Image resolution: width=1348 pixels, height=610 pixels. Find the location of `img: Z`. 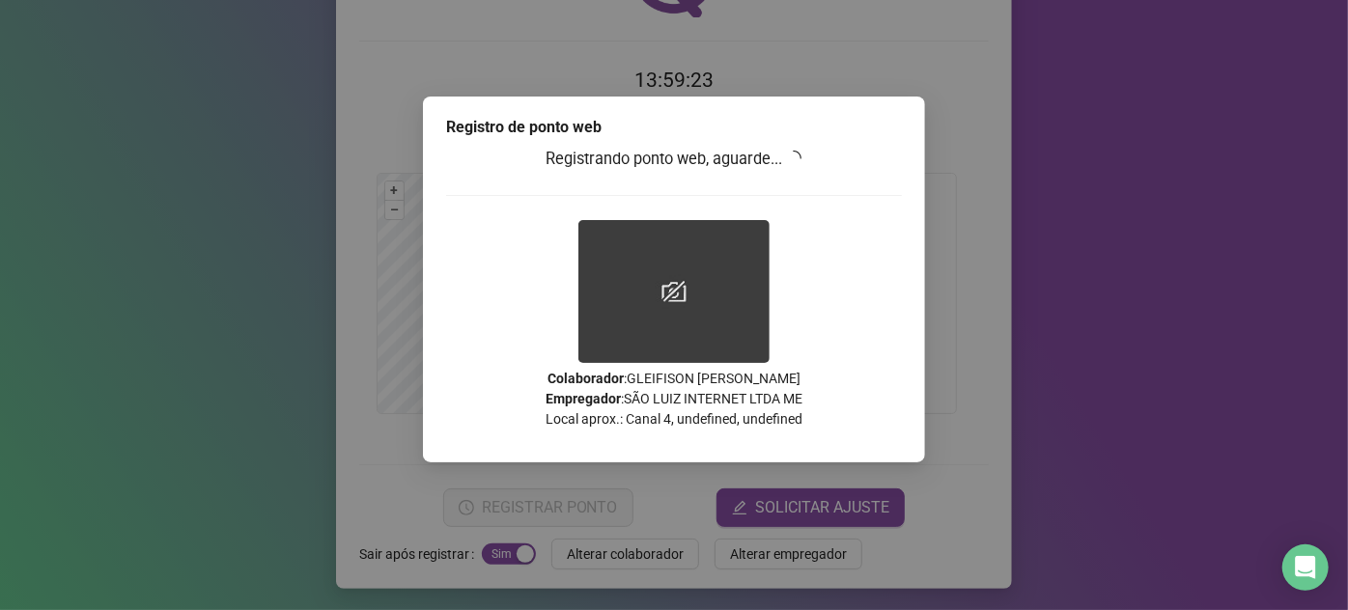

img: Z is located at coordinates (674, 292).